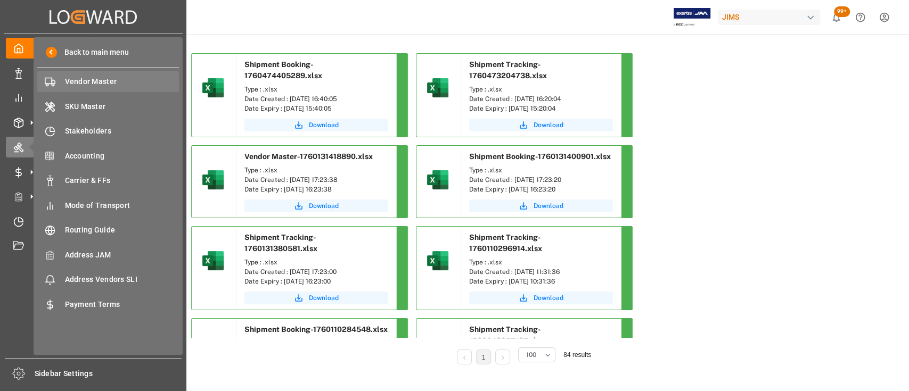 Image resolution: width=909 pixels, height=391 pixels. Describe the element at coordinates (108, 374) in the screenshot. I see `span: Sidebar Settings` at that location.